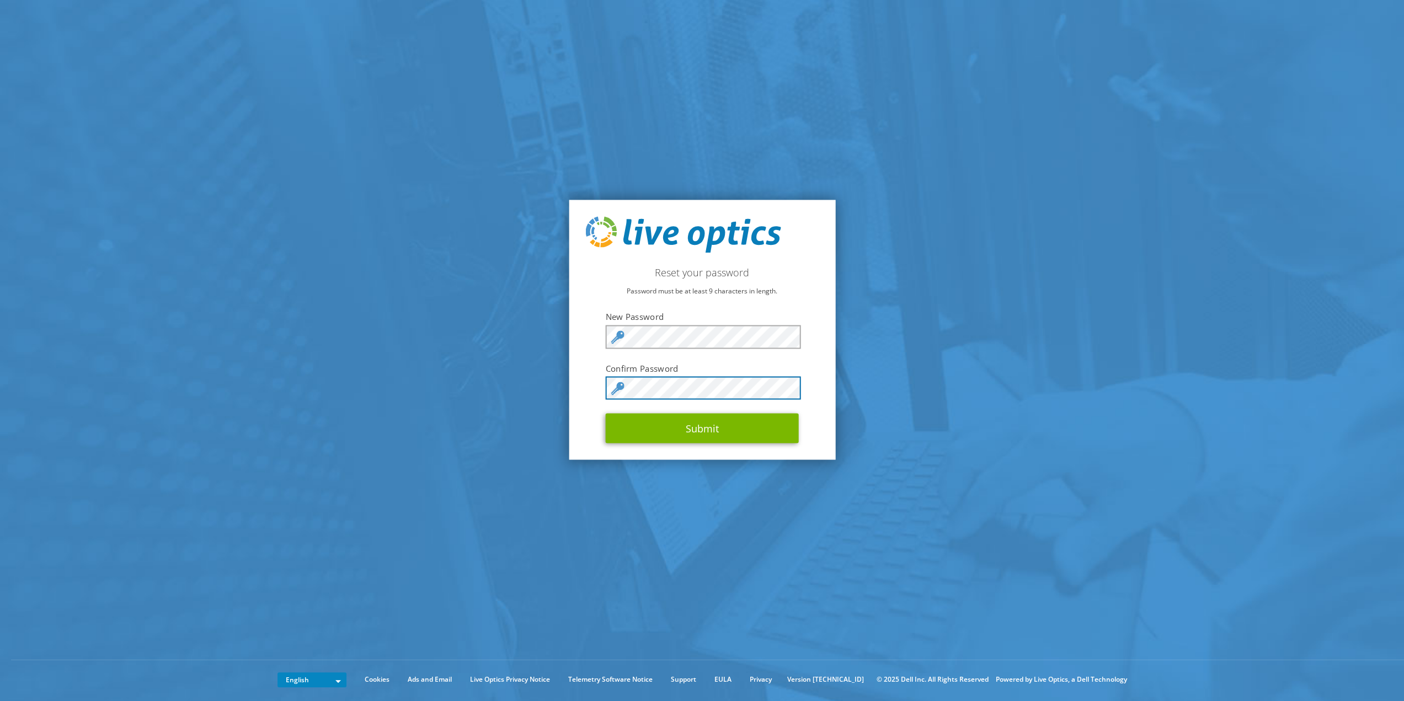 This screenshot has height=701, width=1404. I want to click on a: Privacy, so click(761, 680).